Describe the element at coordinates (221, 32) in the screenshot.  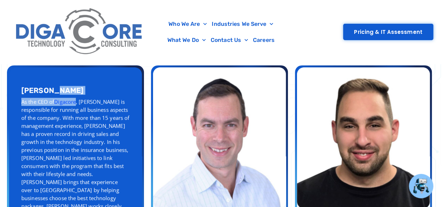
I see `nav: Menu` at that location.